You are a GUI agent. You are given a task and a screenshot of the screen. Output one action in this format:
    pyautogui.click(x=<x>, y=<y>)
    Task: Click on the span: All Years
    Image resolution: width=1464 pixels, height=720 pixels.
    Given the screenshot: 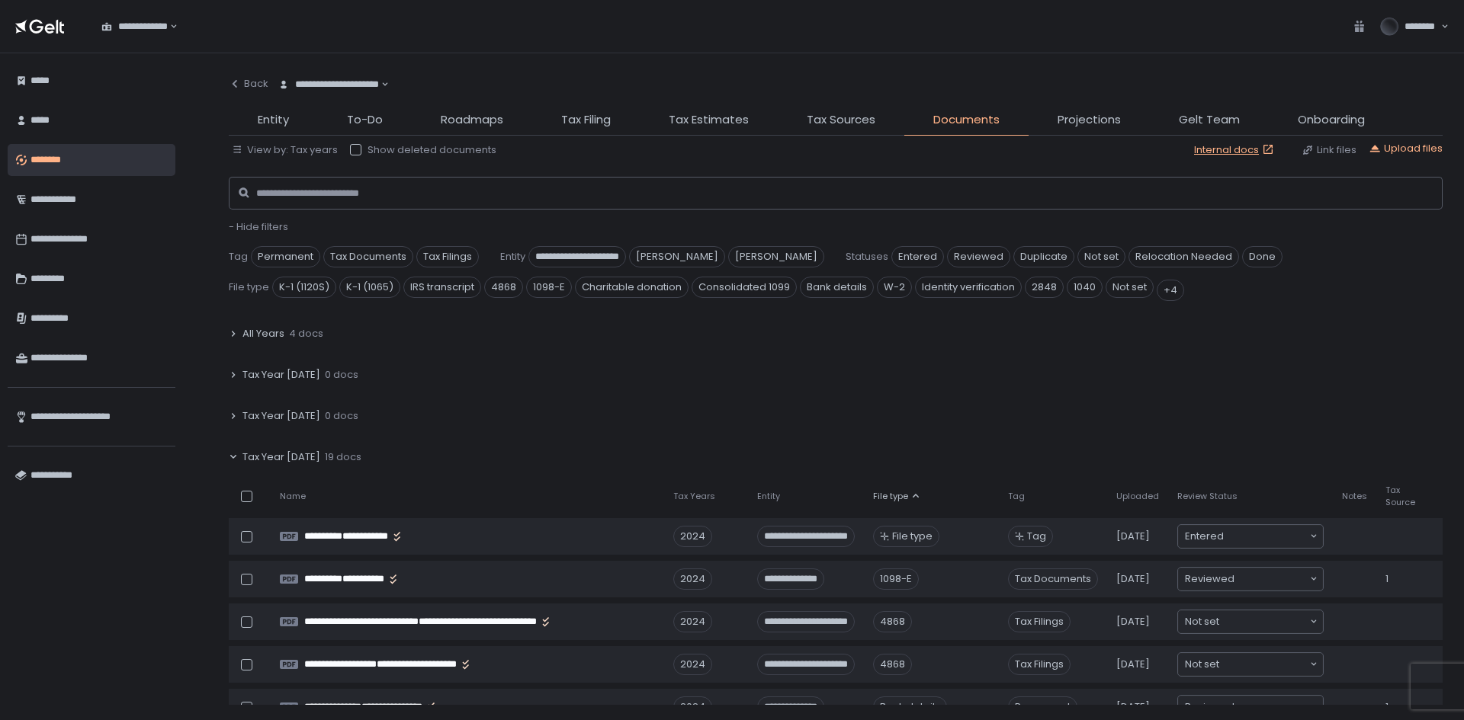 What is the action you would take?
    pyautogui.click(x=263, y=334)
    